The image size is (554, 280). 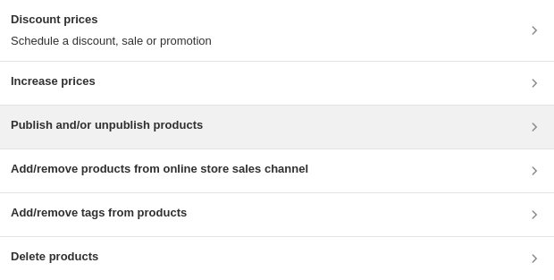 What do you see at coordinates (111, 41) in the screenshot?
I see `p: Schedule a discount, sale or promotion` at bounding box center [111, 41].